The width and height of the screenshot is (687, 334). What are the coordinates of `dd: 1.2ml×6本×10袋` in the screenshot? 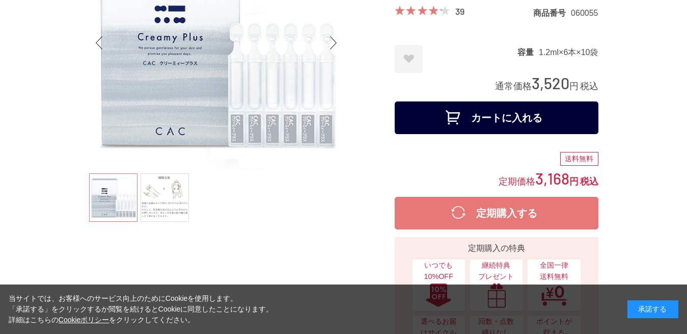 It's located at (569, 52).